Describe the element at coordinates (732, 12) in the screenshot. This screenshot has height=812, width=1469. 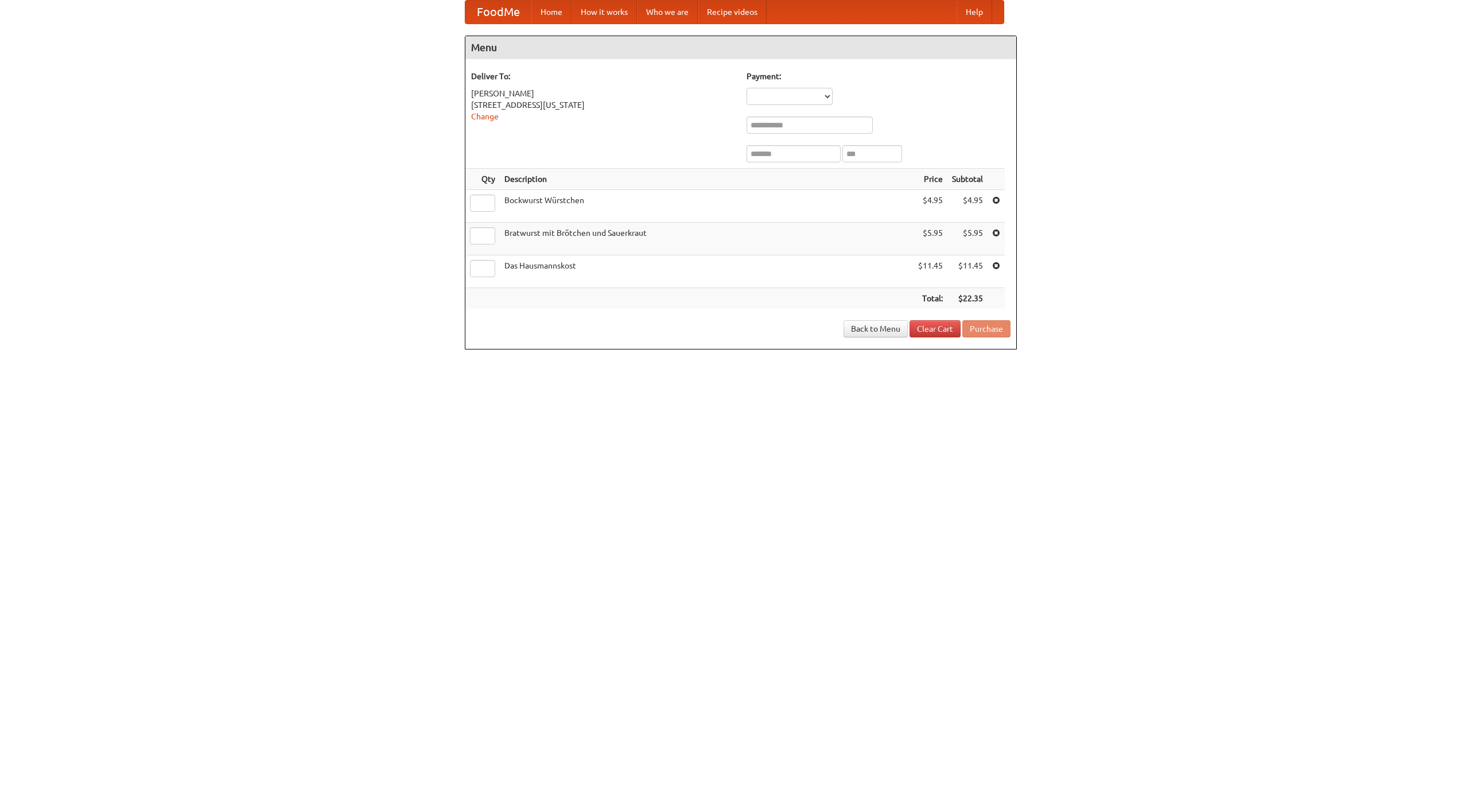
I see `a: Recipe videos` at that location.